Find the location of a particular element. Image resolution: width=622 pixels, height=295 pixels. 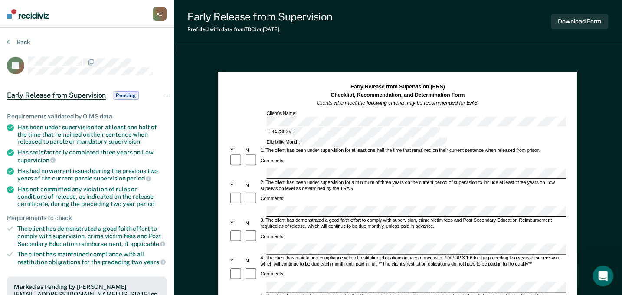

div: Early Release from Supervision is located at coordinates (260, 16).